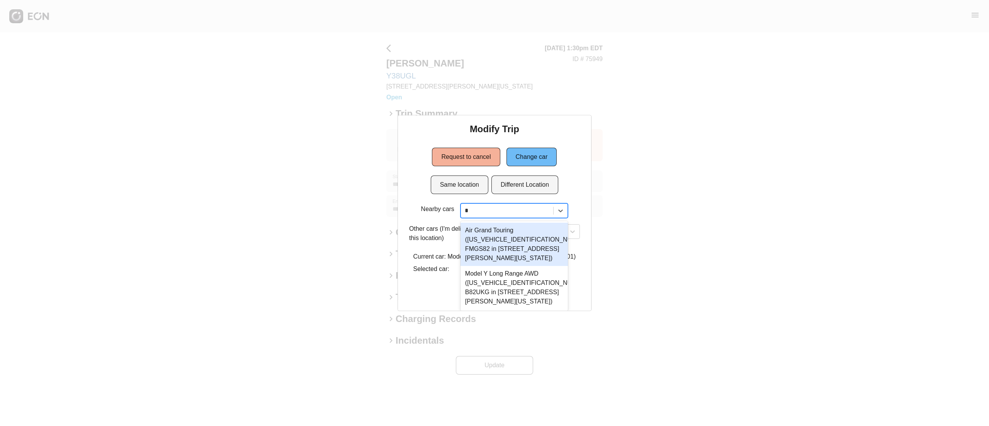 This screenshot has height=426, width=989. What do you see at coordinates (494, 129) in the screenshot?
I see `h2: Modify Trip` at bounding box center [494, 129].